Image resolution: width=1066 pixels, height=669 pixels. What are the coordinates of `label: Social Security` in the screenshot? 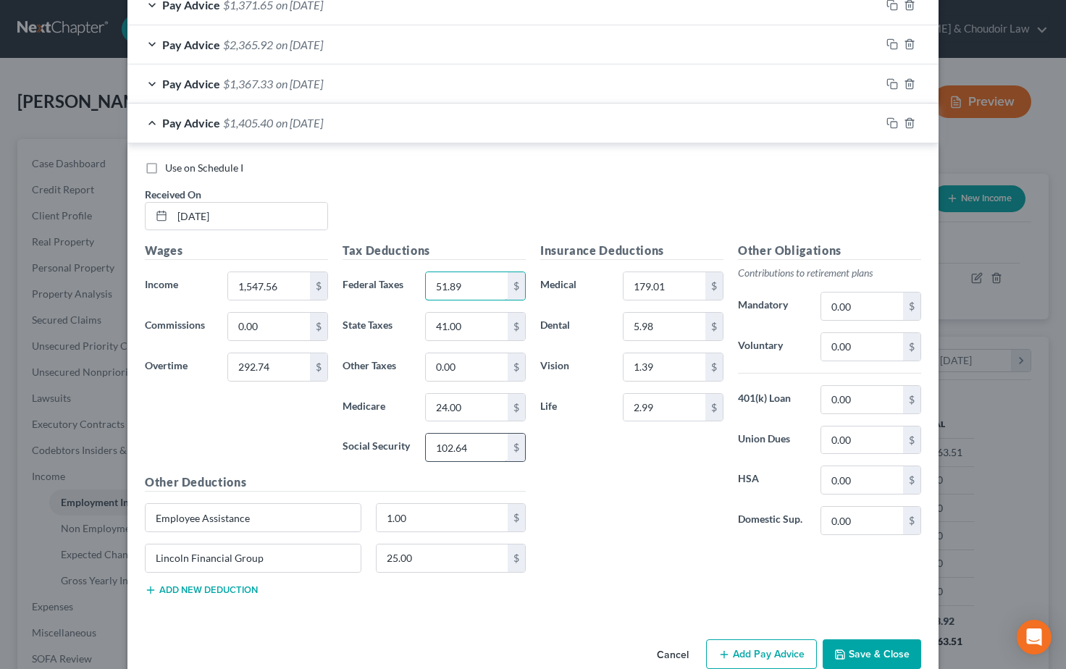 It's located at (377, 447).